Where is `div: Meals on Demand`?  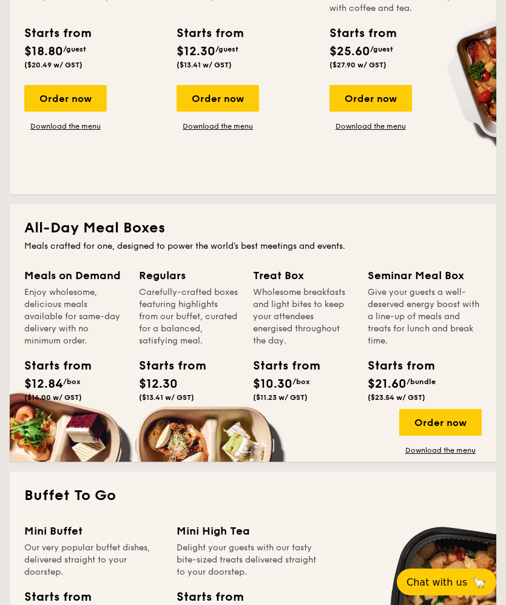 div: Meals on Demand is located at coordinates (74, 276).